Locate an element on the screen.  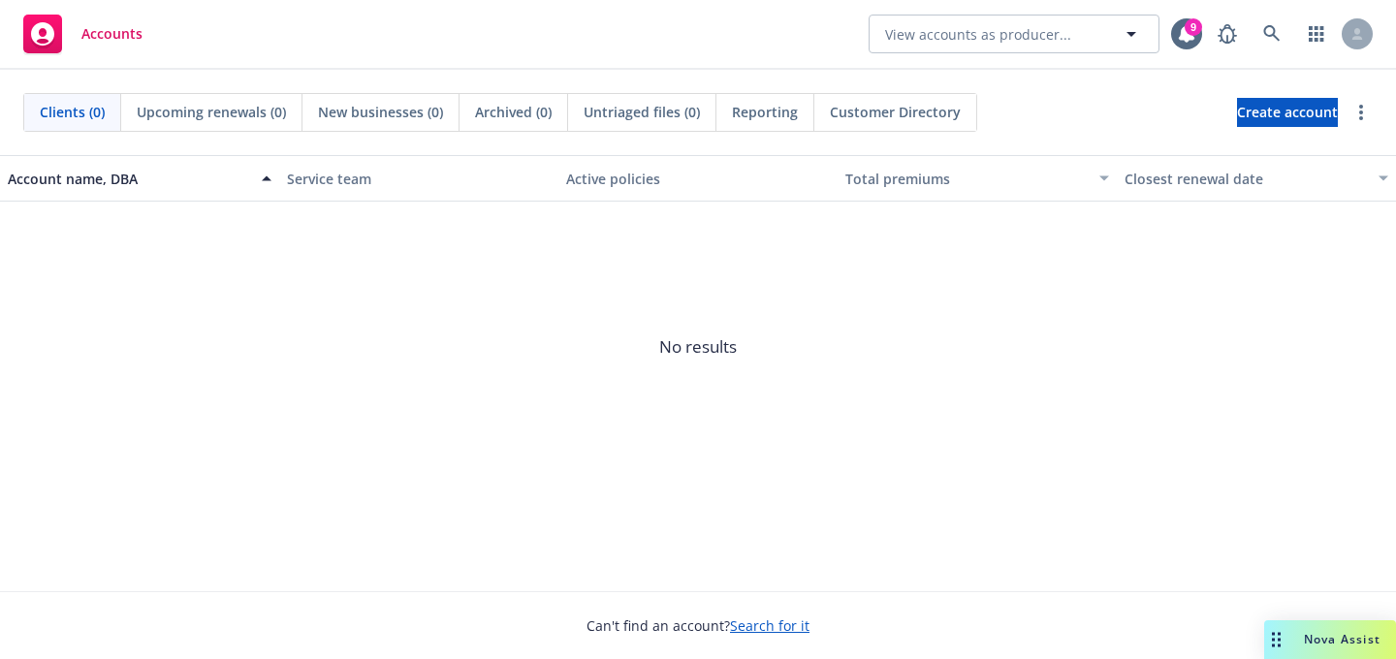
button: View accounts as producer... is located at coordinates (1014, 34).